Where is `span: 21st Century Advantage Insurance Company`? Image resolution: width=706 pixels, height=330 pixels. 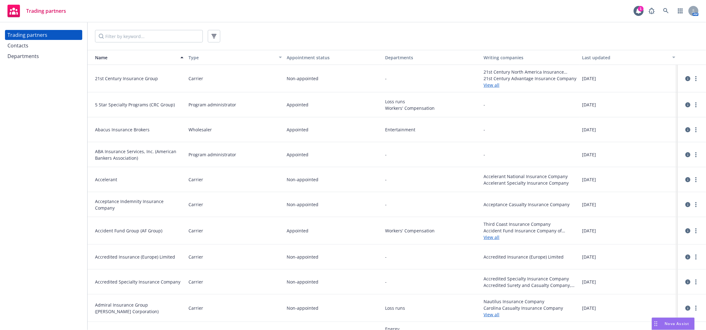 span: 21st Century Advantage Insurance Company is located at coordinates (530, 78).